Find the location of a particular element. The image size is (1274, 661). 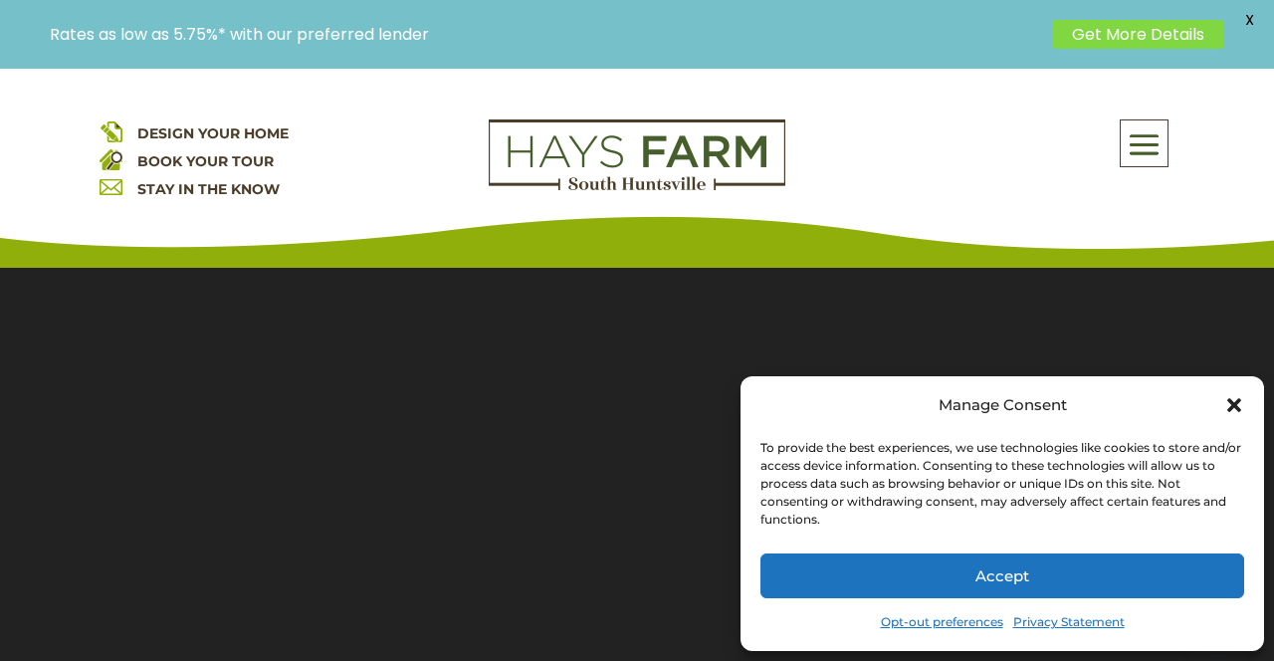

span: X is located at coordinates (1249, 20).